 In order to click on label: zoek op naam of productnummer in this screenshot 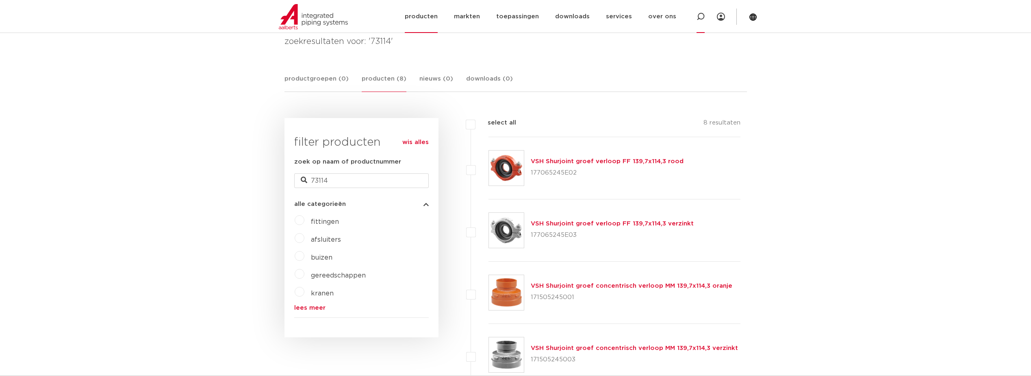, I will do `click(348, 162)`.